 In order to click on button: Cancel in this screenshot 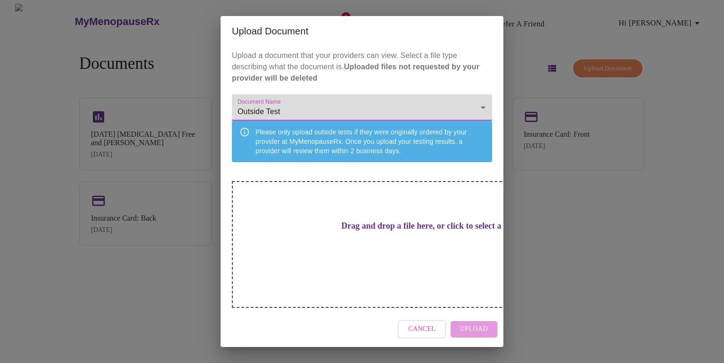, I will do `click(422, 329)`.